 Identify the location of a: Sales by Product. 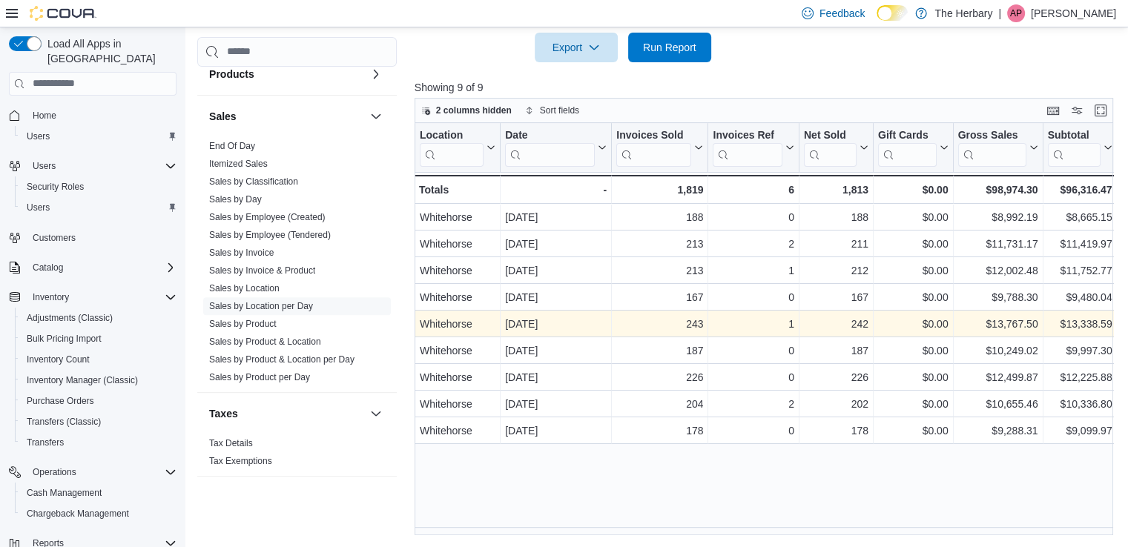
(242, 324).